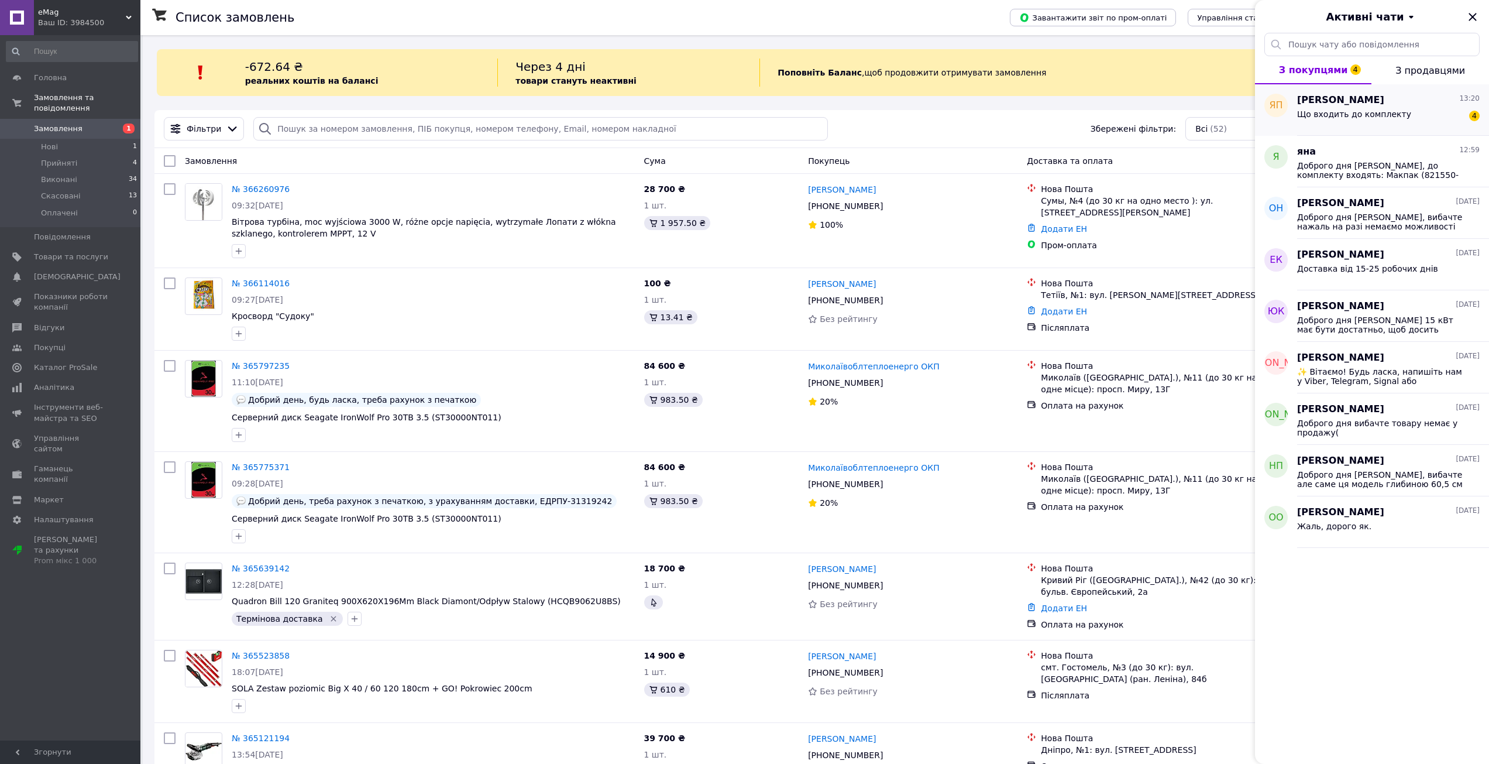 Image resolution: width=1489 pixels, height=764 pixels. What do you see at coordinates (135, 163) in the screenshot?
I see `span: 4` at bounding box center [135, 163].